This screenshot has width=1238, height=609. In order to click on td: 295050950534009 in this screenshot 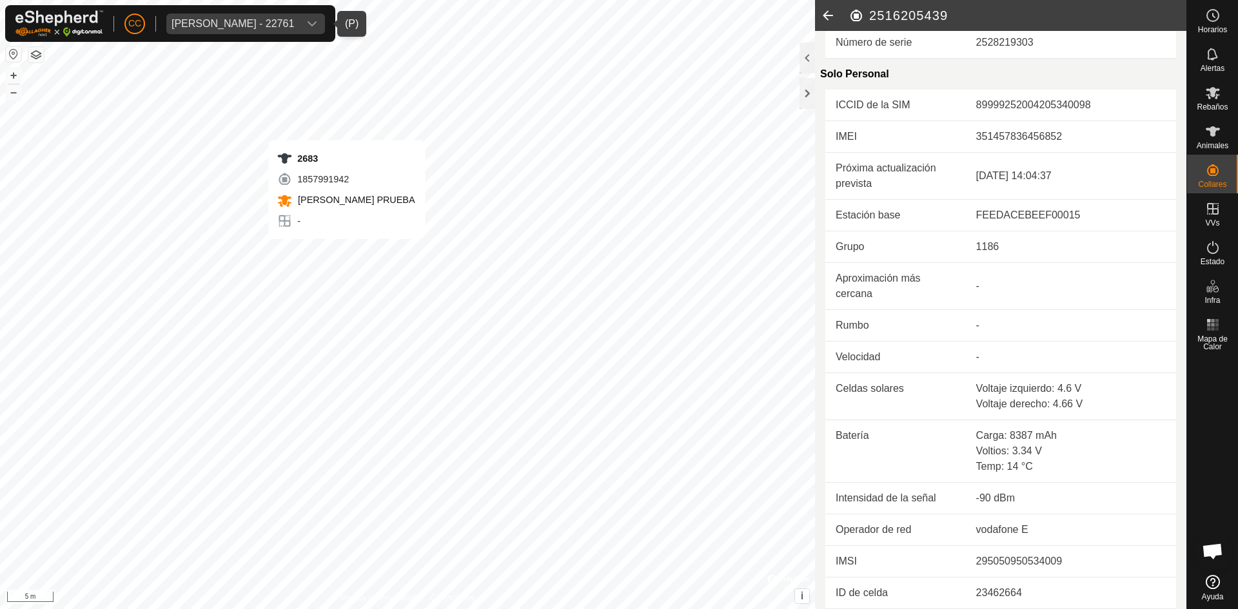, I will do `click(1071, 561)`.